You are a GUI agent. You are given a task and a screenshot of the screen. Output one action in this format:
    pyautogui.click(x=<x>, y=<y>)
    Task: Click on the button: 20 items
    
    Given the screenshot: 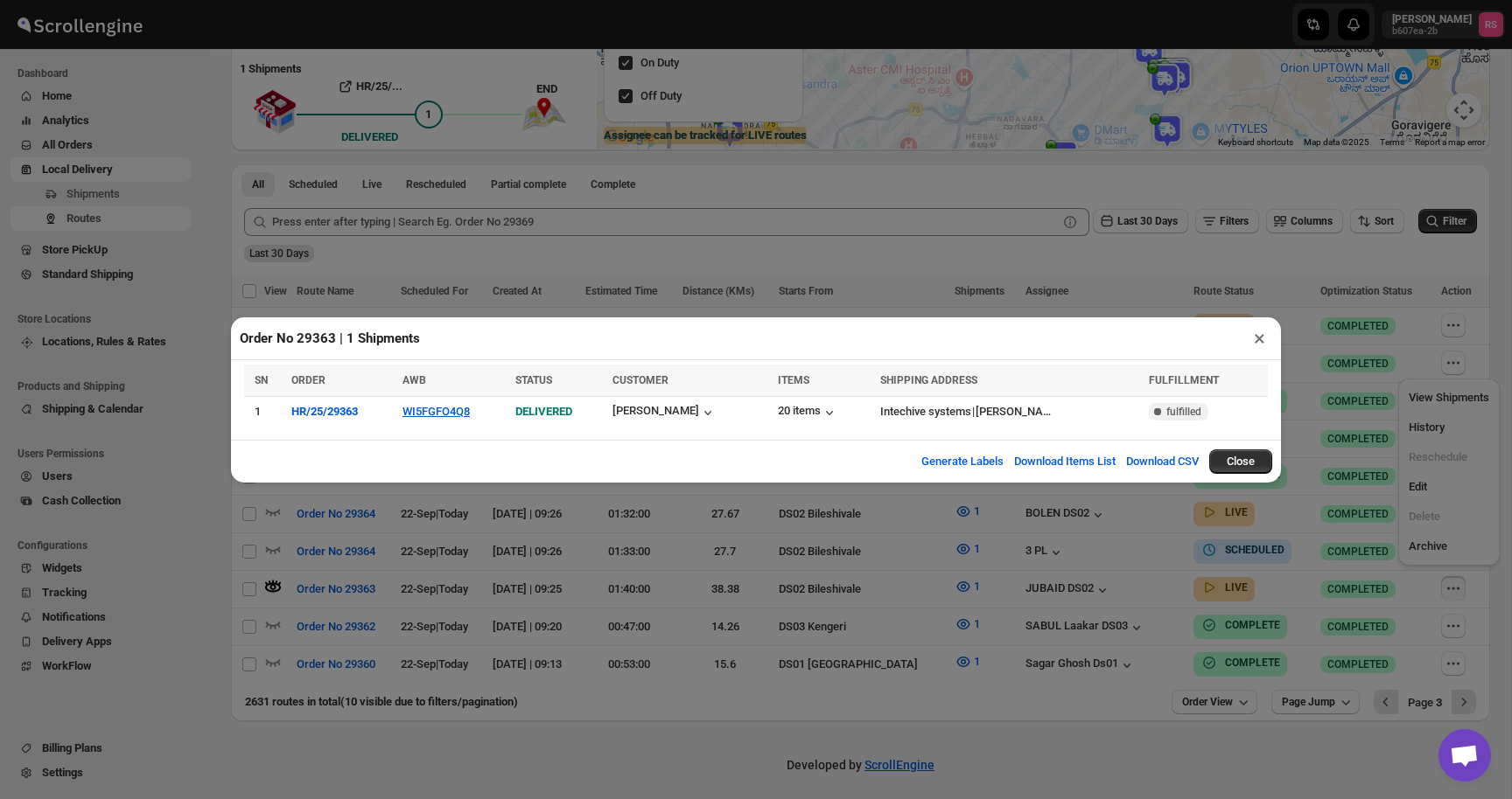 What is the action you would take?
    pyautogui.click(x=807, y=413)
    